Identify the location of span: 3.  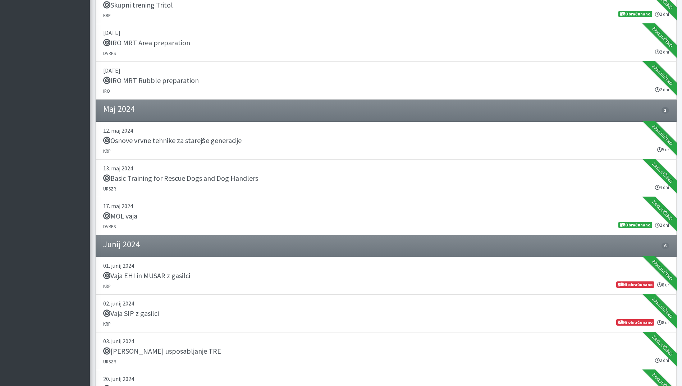
(665, 110).